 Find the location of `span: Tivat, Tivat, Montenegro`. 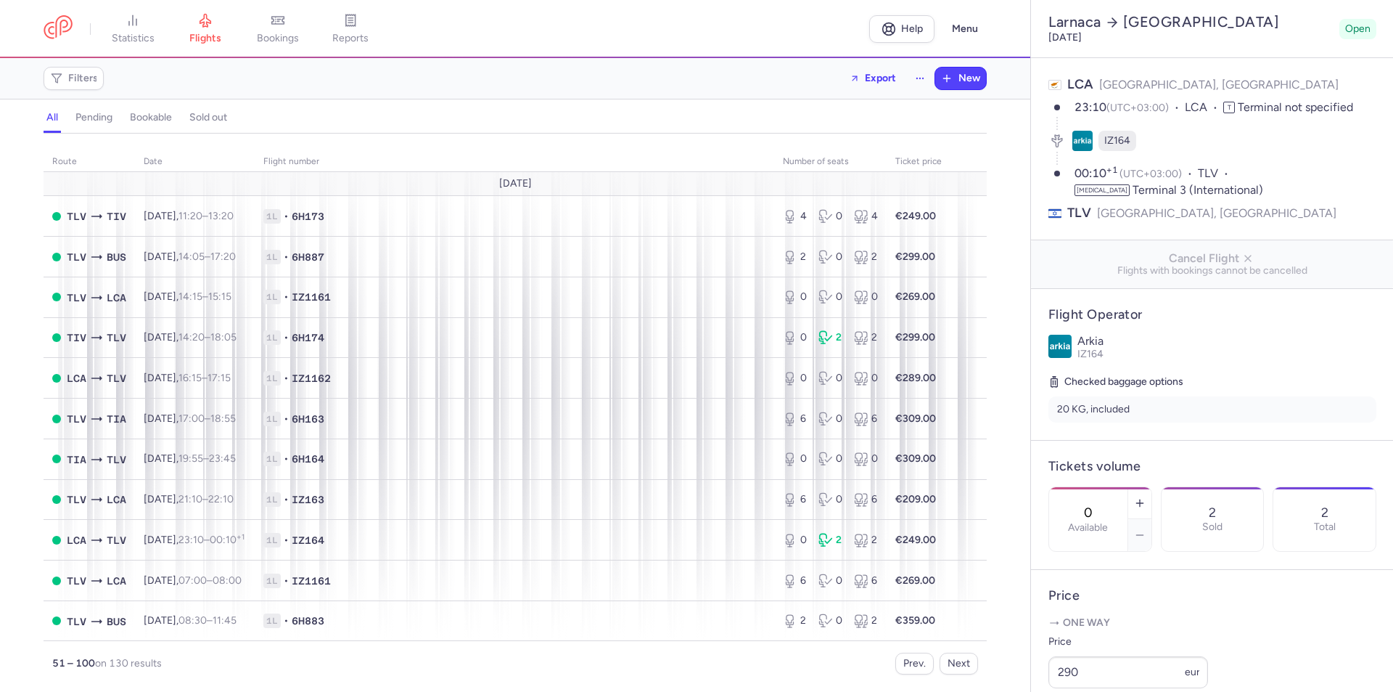

span: Tivat, Tivat, Montenegro is located at coordinates (116, 216).